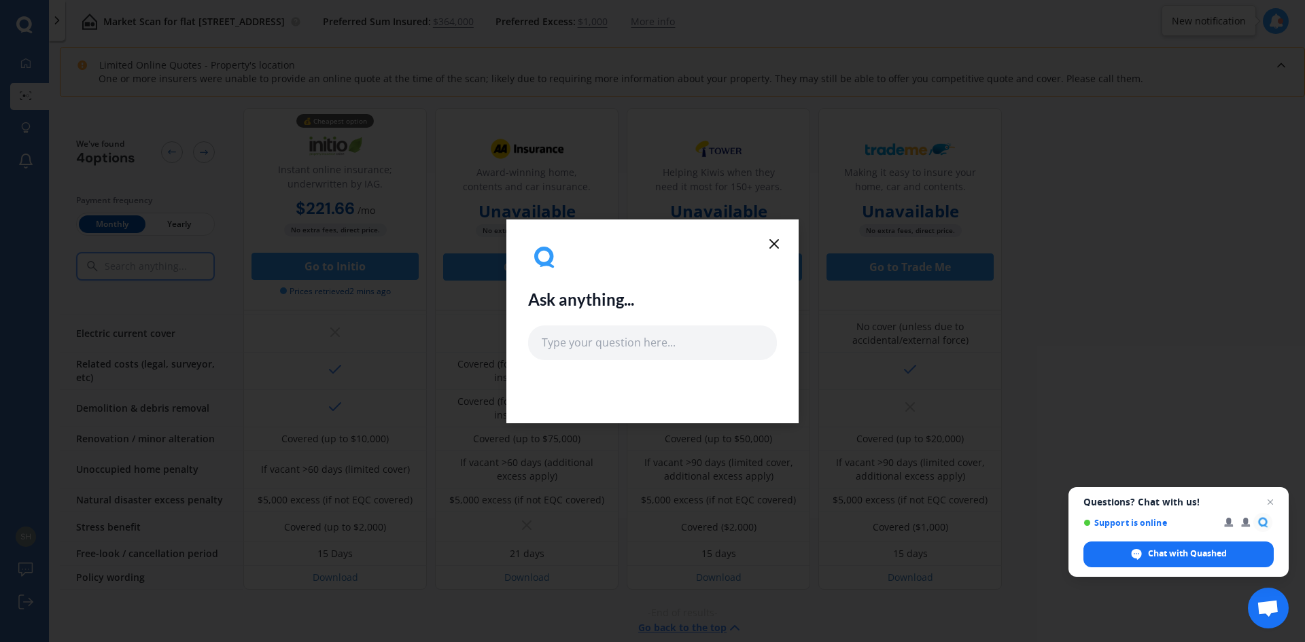  I want to click on span: Chat with Quashed, so click(1188, 554).